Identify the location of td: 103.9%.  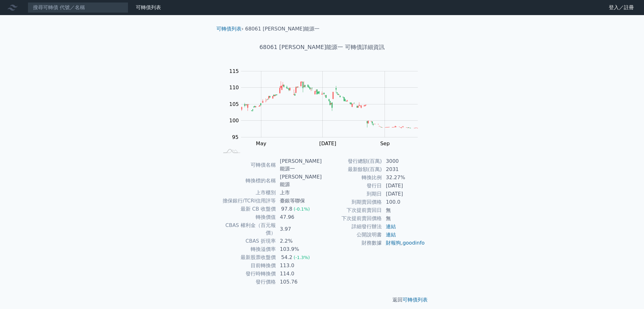
(299, 249).